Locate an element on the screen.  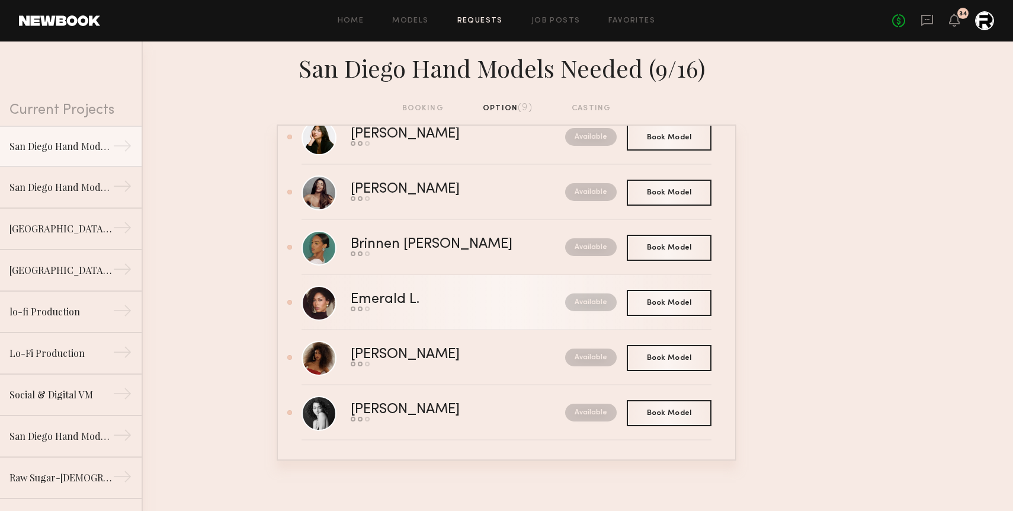
a: Job Posts is located at coordinates (556, 21).